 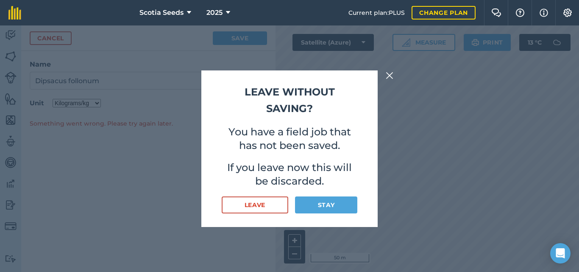 I want to click on p: If you leave now this will be discarded., so click(x=289, y=174).